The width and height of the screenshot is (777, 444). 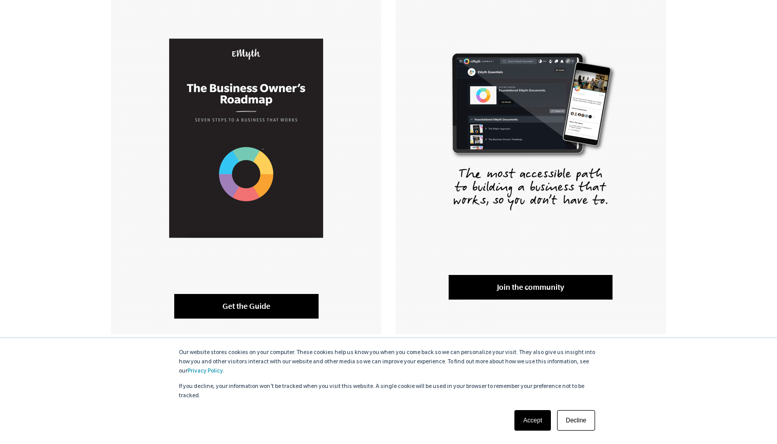 What do you see at coordinates (246, 306) in the screenshot?
I see `a: Get the Guide` at bounding box center [246, 306].